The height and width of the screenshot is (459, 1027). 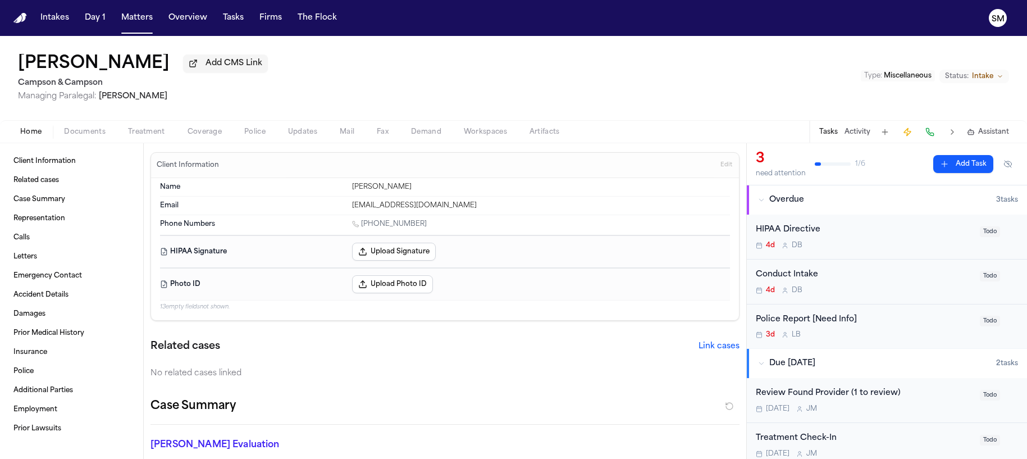 What do you see at coordinates (187, 18) in the screenshot?
I see `button: Overview` at bounding box center [187, 18].